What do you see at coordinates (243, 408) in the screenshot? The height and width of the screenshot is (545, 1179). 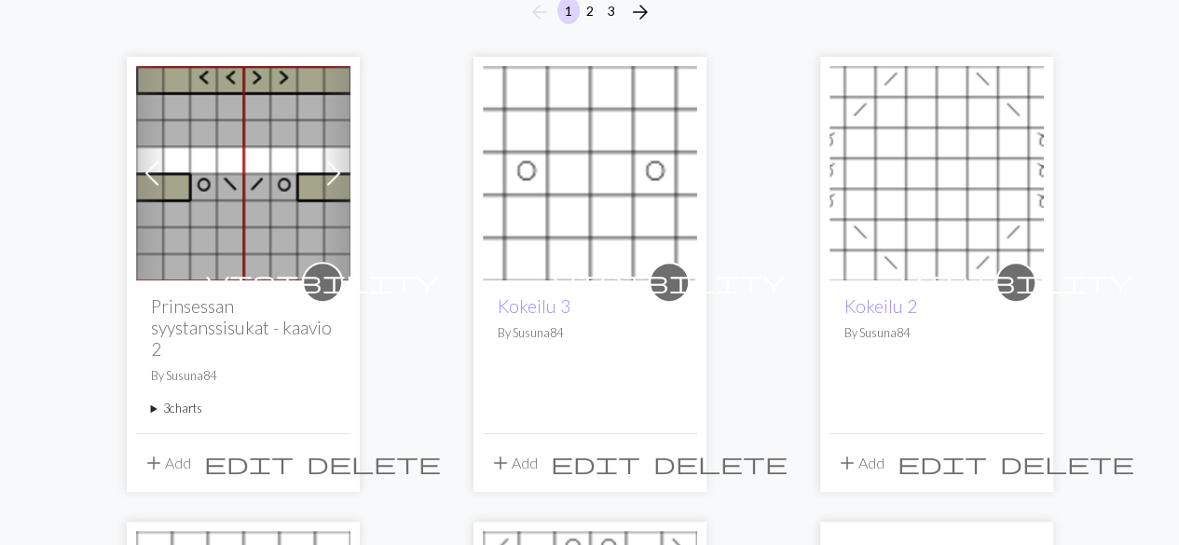 I see `summary: 3charts` at bounding box center [243, 408].